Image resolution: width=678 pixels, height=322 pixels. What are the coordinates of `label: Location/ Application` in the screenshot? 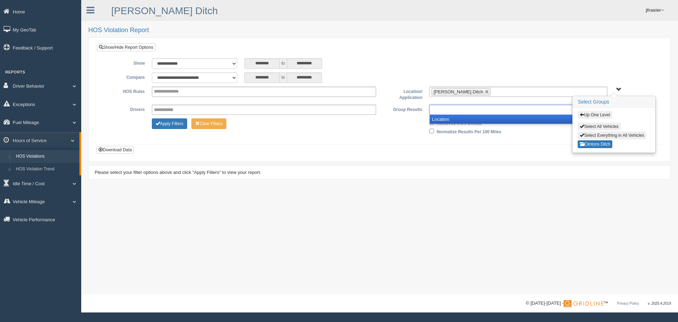 It's located at (403, 94).